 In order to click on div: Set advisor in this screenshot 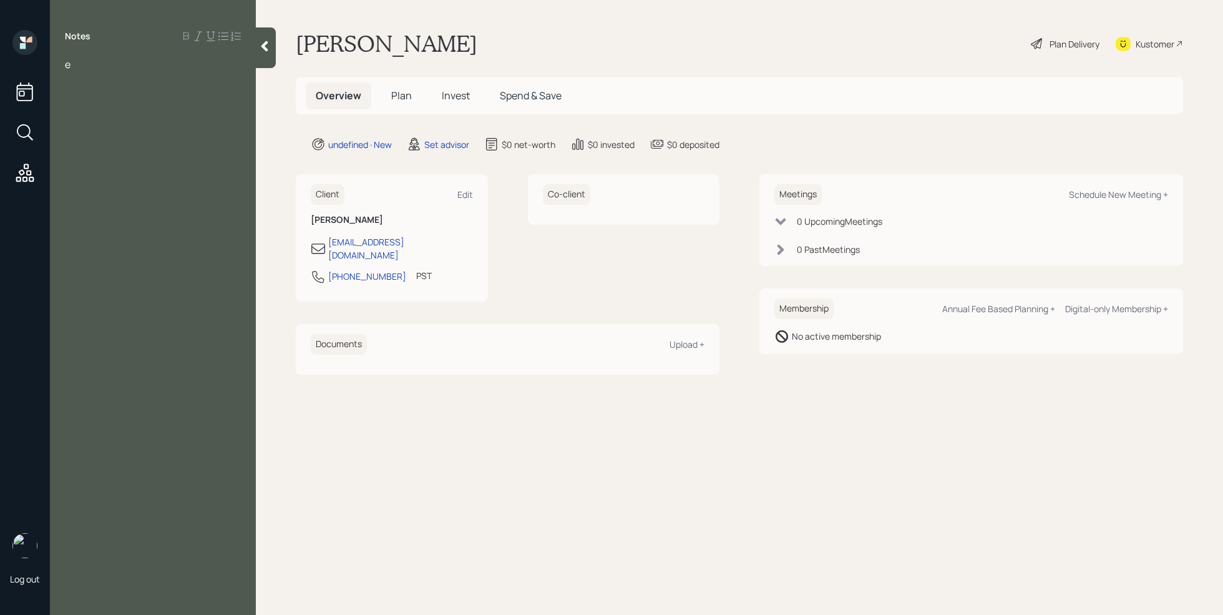, I will do `click(447, 144)`.